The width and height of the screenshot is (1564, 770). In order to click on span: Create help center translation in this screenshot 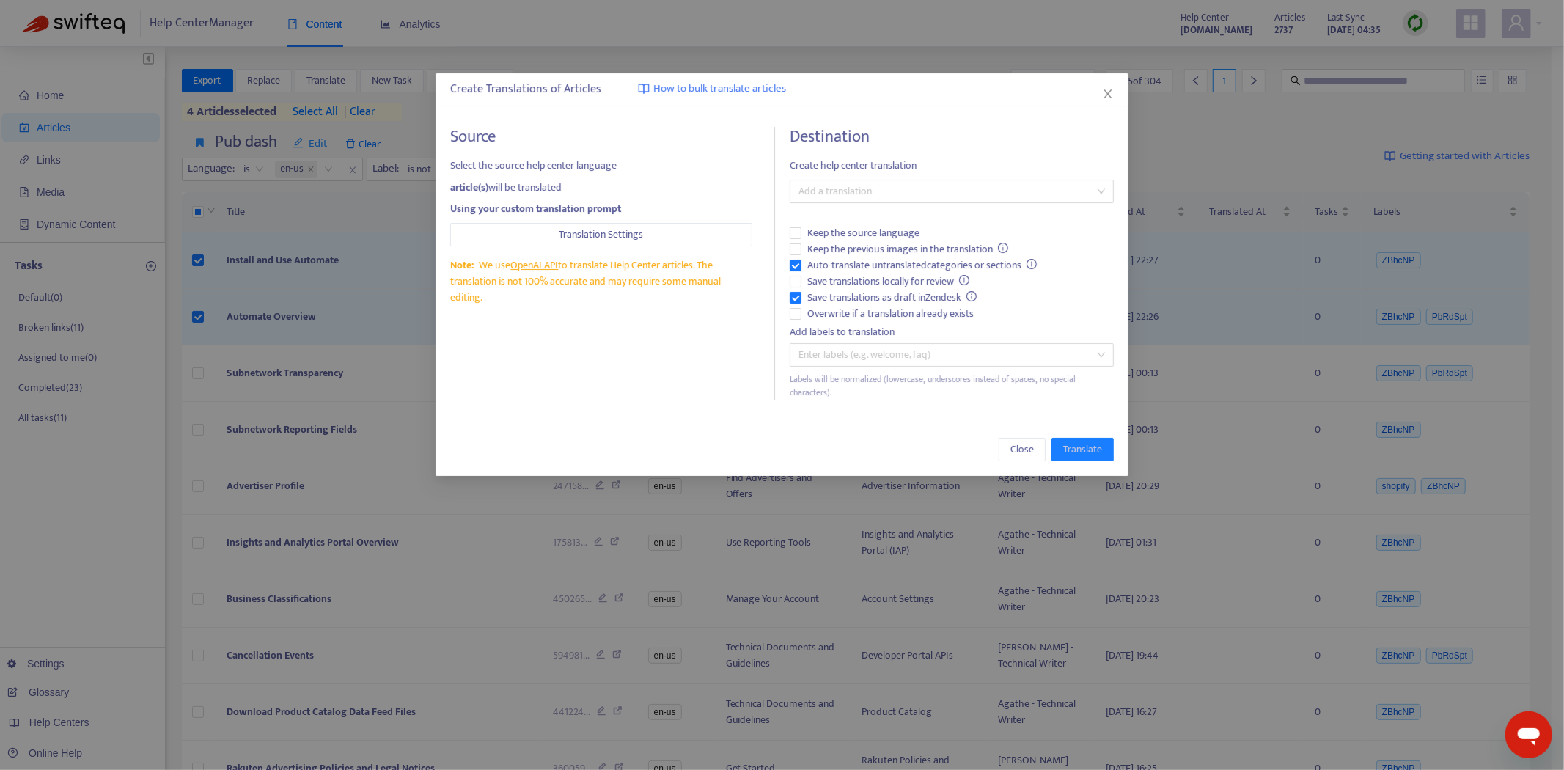, I will do `click(952, 166)`.